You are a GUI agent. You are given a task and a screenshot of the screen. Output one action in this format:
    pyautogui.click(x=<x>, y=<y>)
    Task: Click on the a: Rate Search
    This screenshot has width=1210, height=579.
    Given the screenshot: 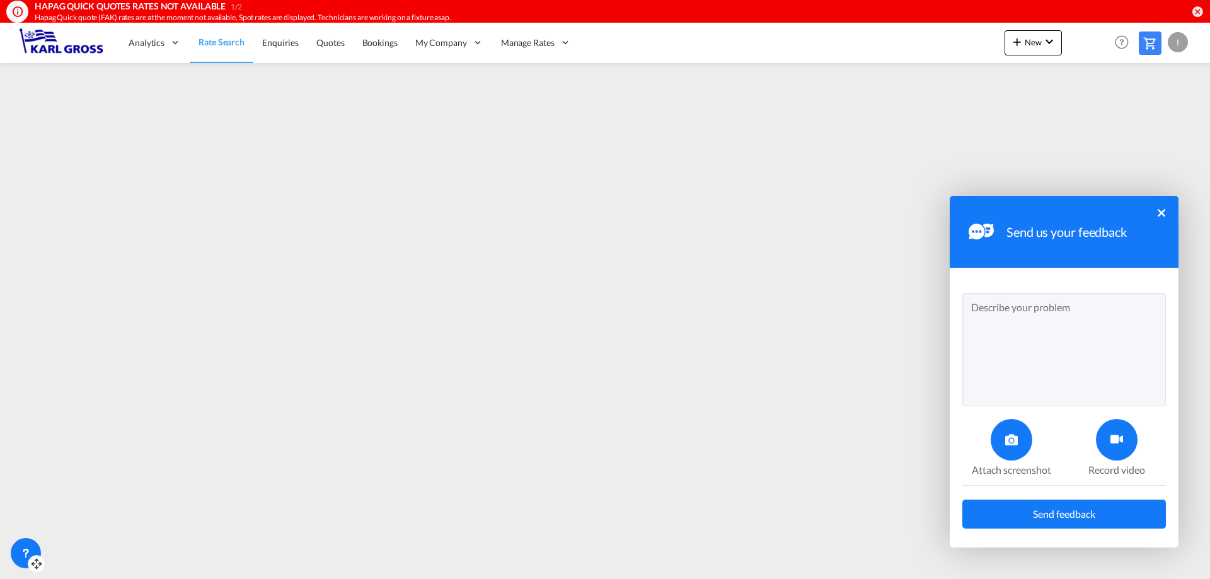 What is the action you would take?
    pyautogui.click(x=221, y=42)
    